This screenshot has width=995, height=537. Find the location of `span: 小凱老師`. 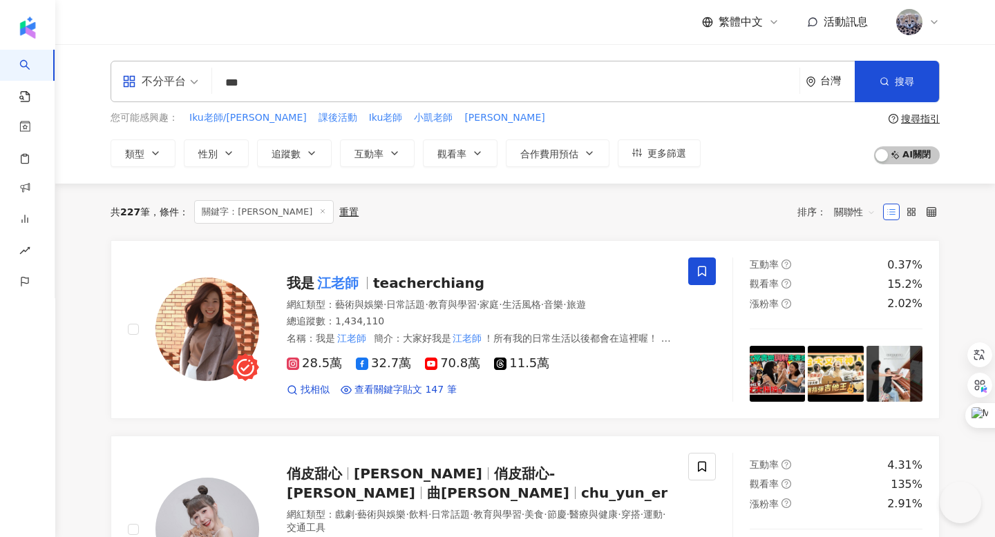

span: 小凱老師 is located at coordinates (433, 118).